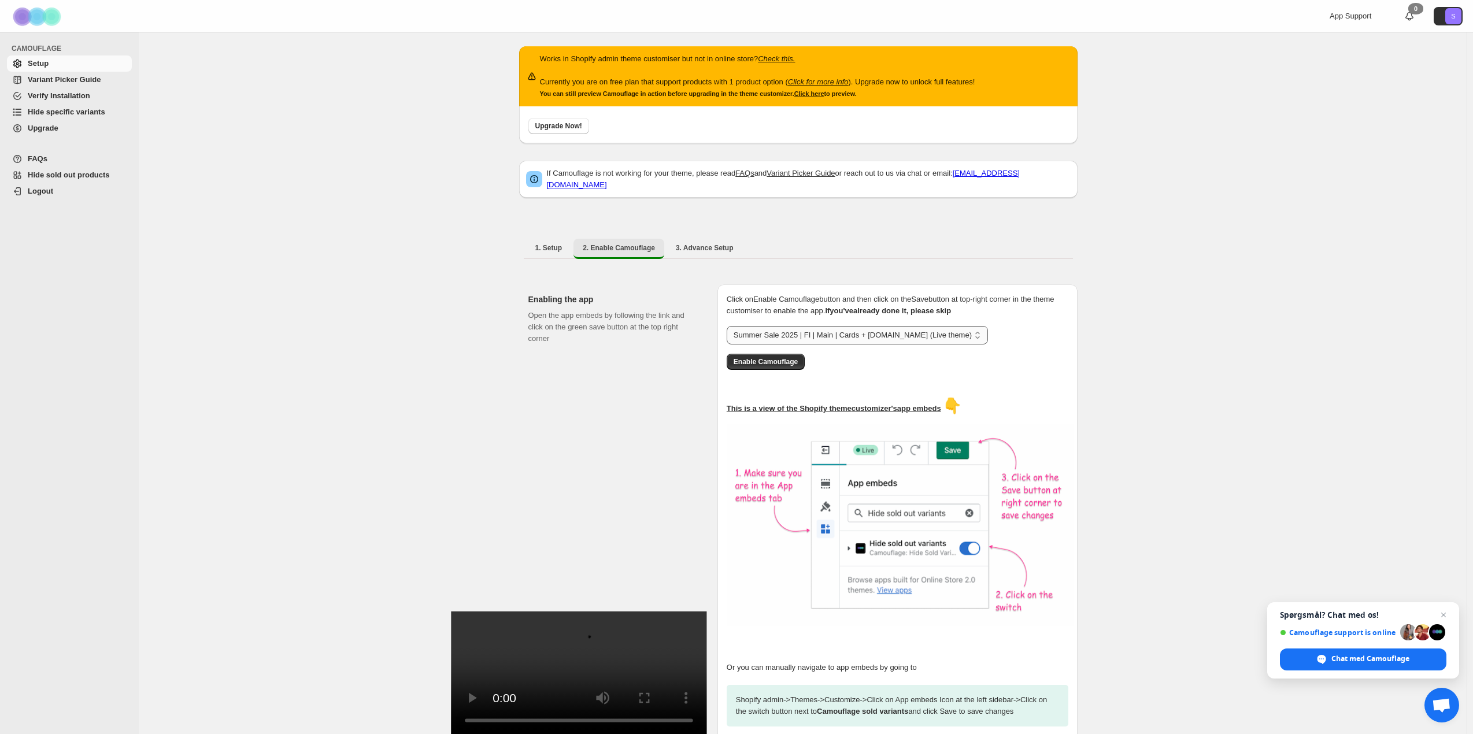  I want to click on span: Variant Picker Guide, so click(64, 79).